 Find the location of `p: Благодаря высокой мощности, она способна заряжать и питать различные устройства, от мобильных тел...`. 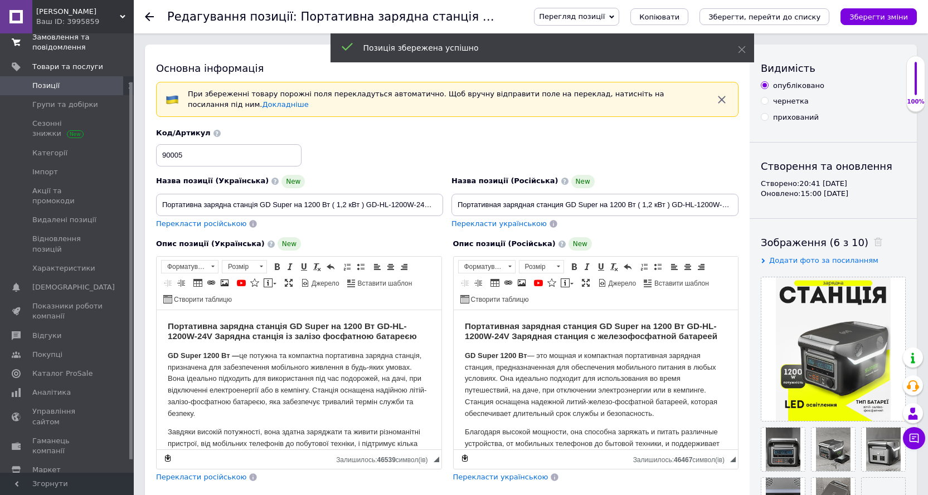

p: Благодаря высокой мощности, она способна заряжать и питать различные устройства, от мобильных тел... is located at coordinates (142, 139).